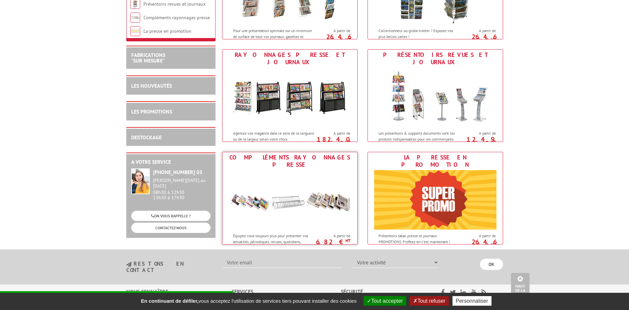 This screenshot has height=310, width=629. Describe the element at coordinates (435, 58) in the screenshot. I see `div: Présentoirs revues et journaux` at that location.